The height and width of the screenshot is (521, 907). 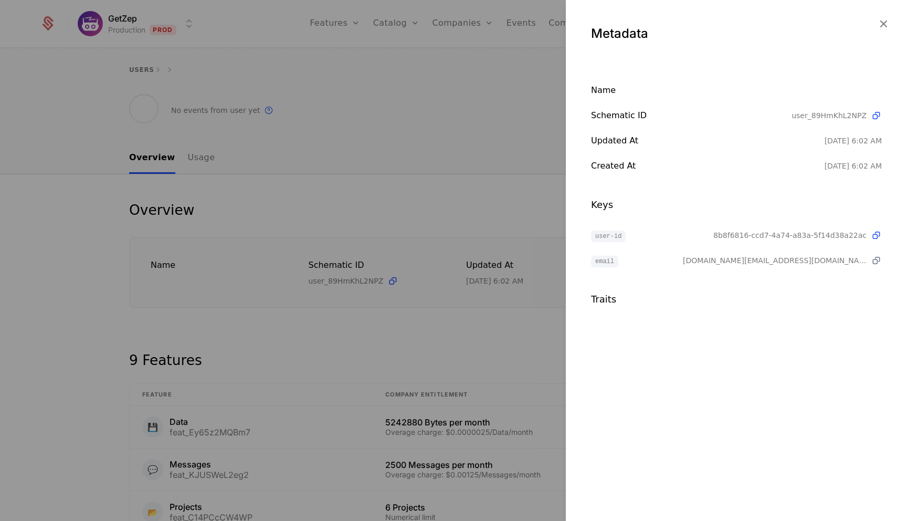 What do you see at coordinates (737, 205) in the screenshot?
I see `div: Keys` at bounding box center [737, 205].